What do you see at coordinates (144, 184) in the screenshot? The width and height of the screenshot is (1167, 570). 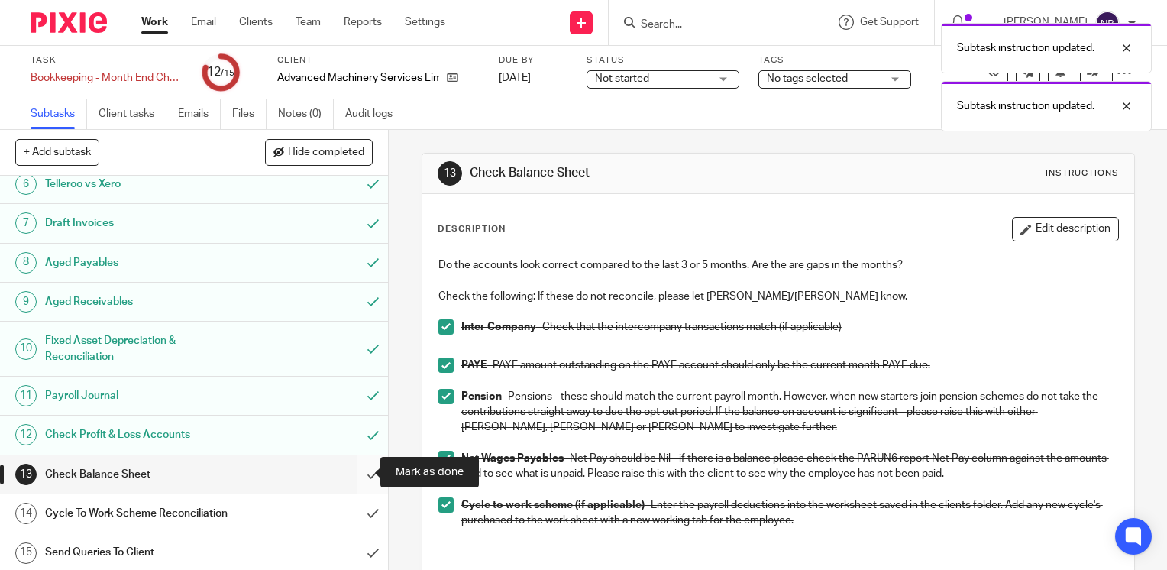 I see `h1: Telleroo vs Xero` at bounding box center [144, 184].